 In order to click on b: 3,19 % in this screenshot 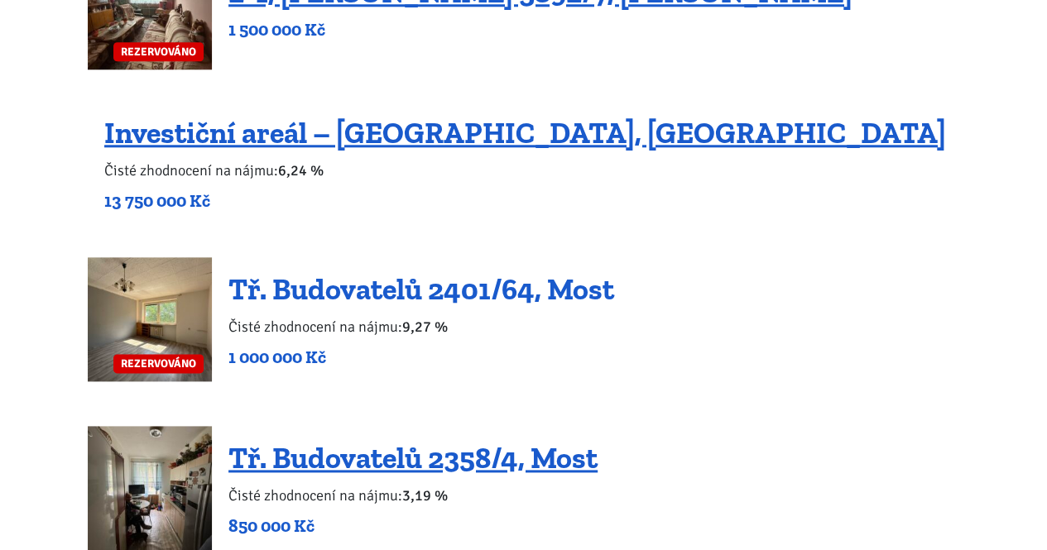, I will do `click(425, 496)`.